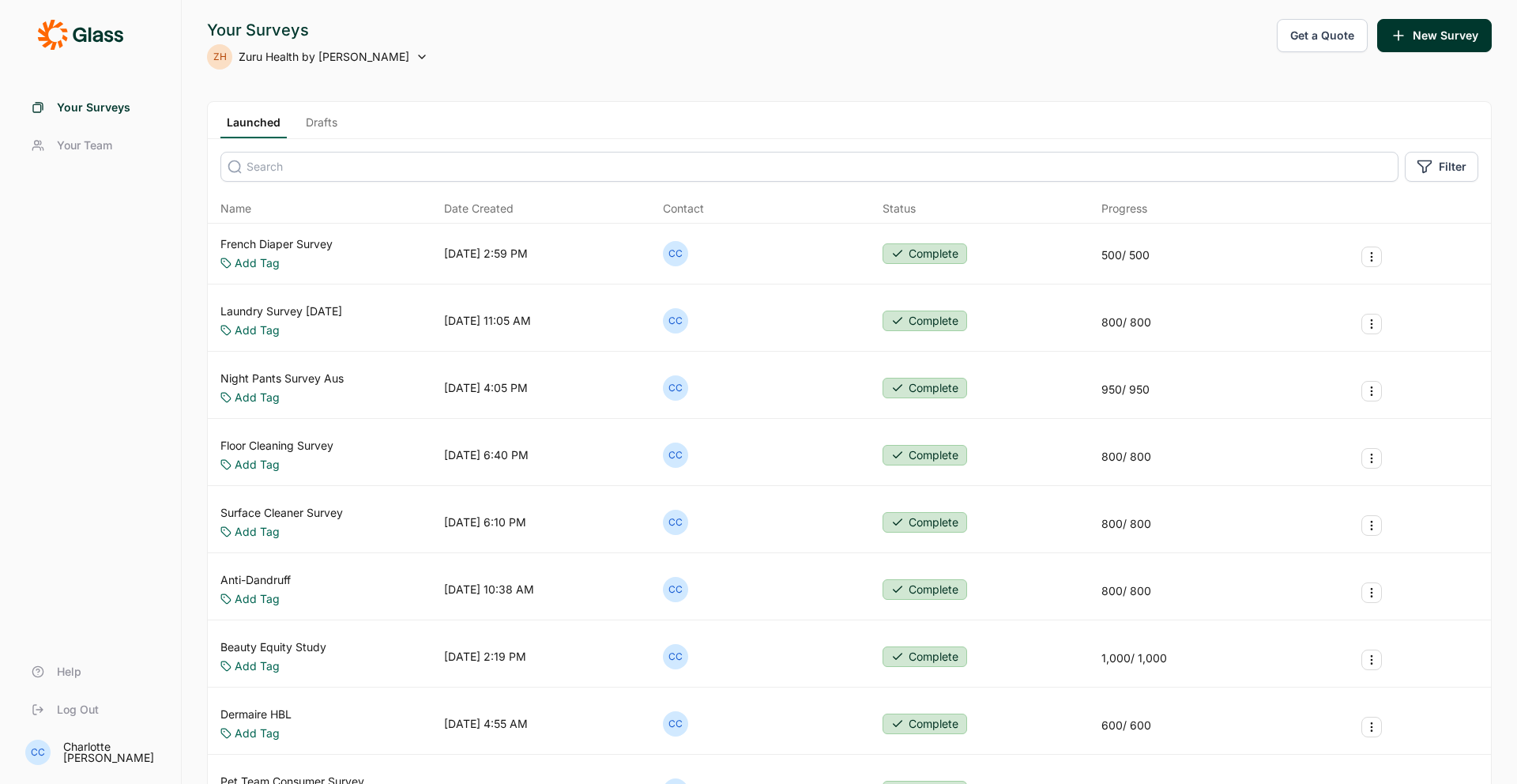 This screenshot has width=1517, height=784. What do you see at coordinates (1124, 208) in the screenshot?
I see `div: Progress` at bounding box center [1124, 208].